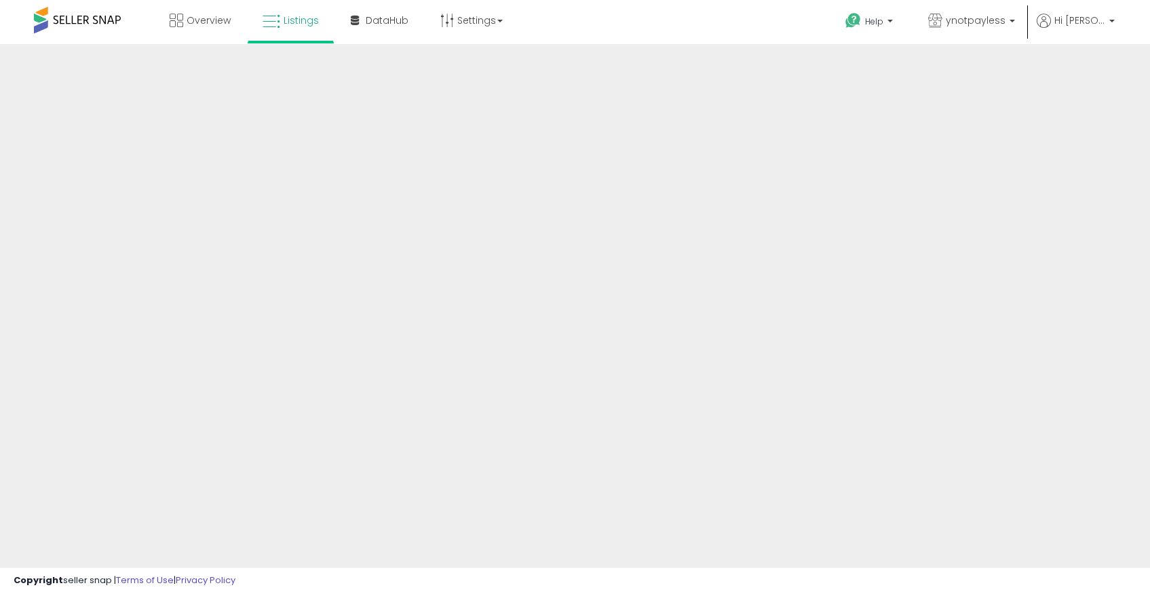 The image size is (1150, 594). What do you see at coordinates (853, 20) in the screenshot?
I see `i: Get Help` at bounding box center [853, 20].